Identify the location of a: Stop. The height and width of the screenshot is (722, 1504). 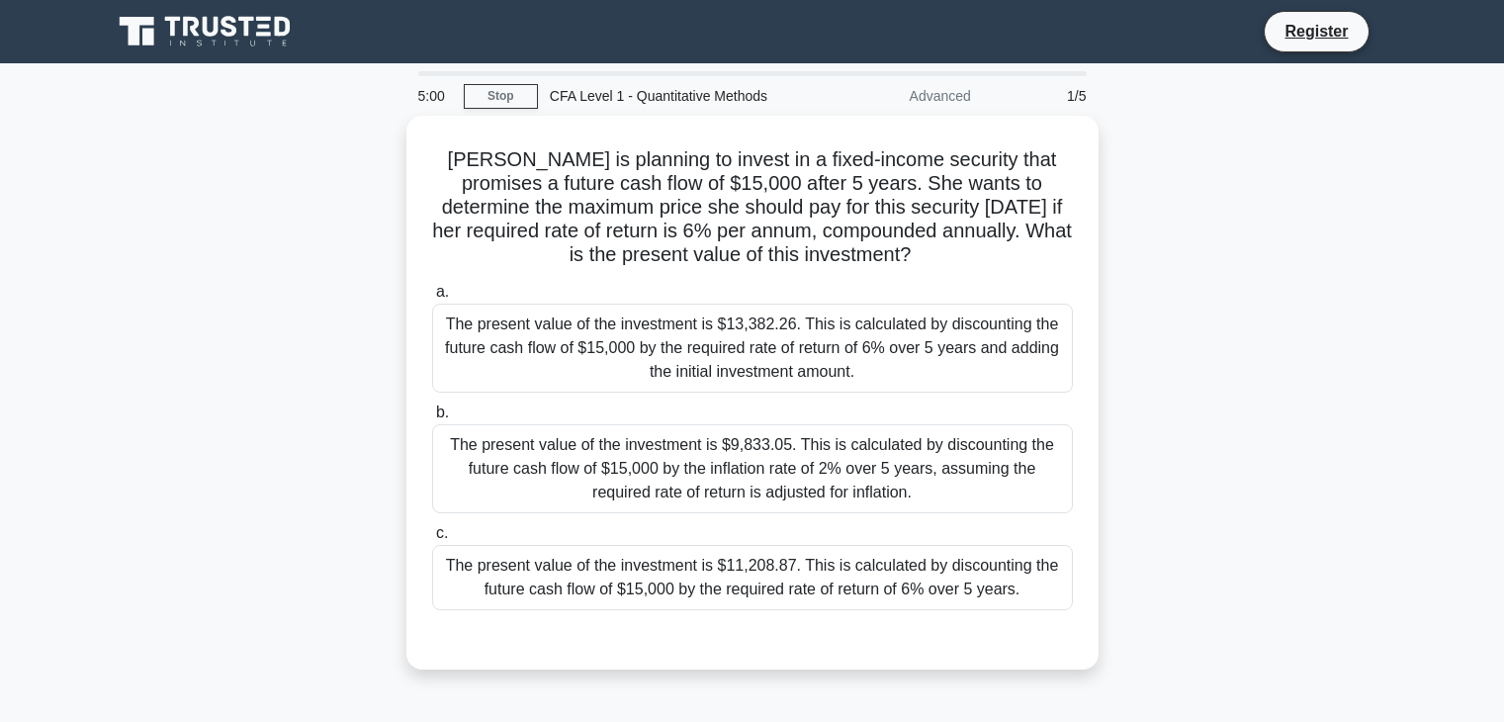
(500, 96).